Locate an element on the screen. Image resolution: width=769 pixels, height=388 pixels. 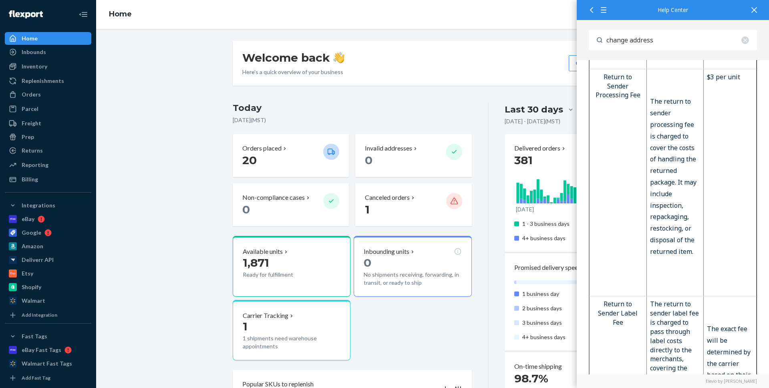
span: 20 is located at coordinates (250, 160).